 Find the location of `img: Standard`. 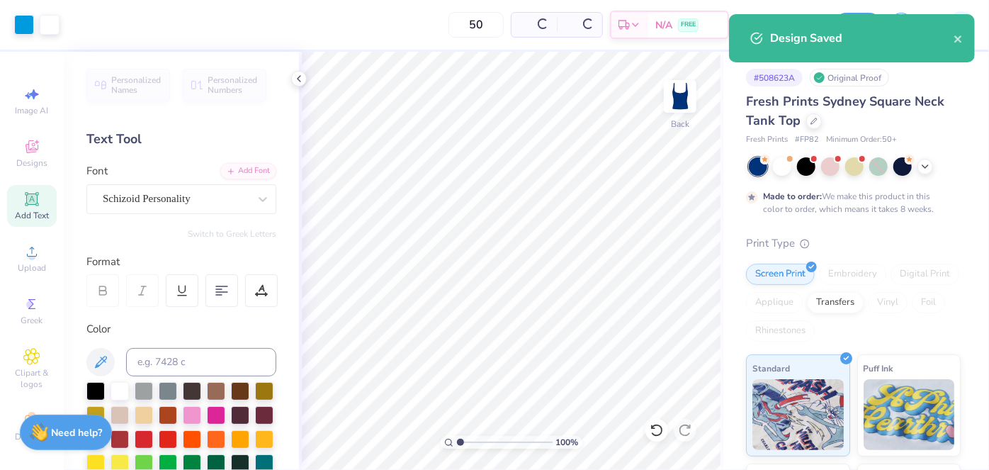

img: Standard is located at coordinates (798, 414).